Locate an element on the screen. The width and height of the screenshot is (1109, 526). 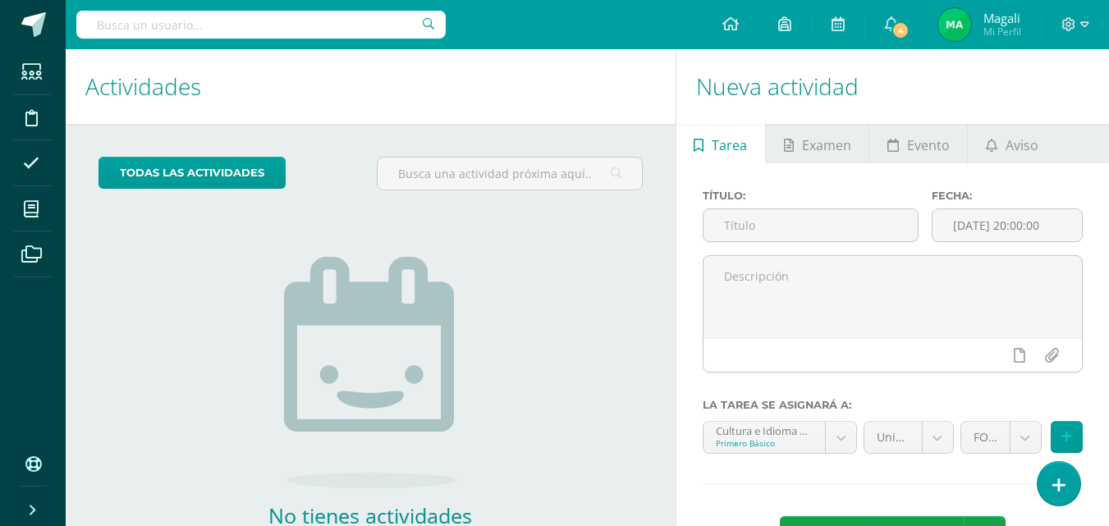
span: Examen is located at coordinates (826, 145).